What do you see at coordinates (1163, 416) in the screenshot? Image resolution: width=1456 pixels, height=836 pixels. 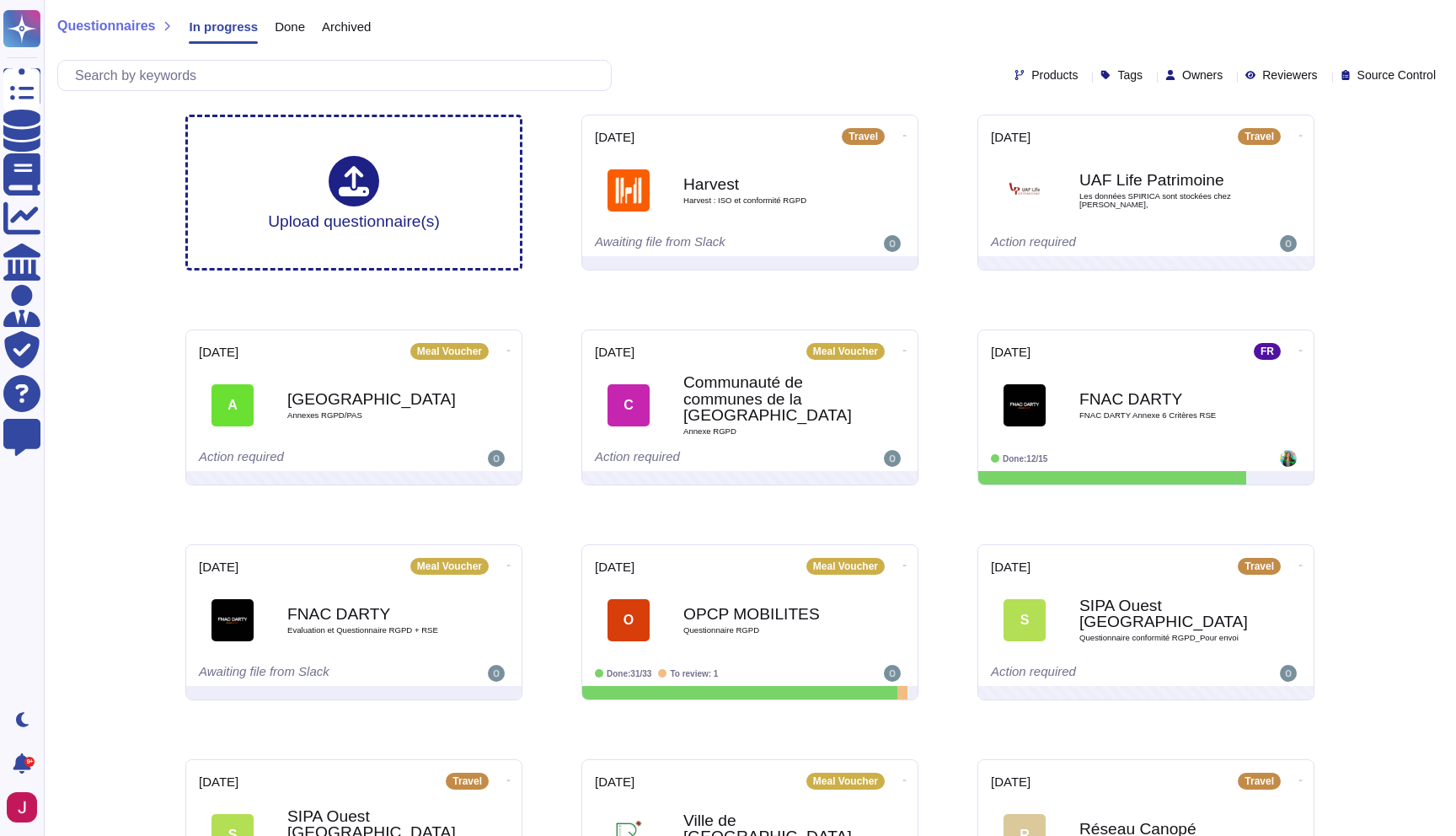 I see `span: FNAC DARTY Annexe 6 Critères RSE` at bounding box center [1163, 416].